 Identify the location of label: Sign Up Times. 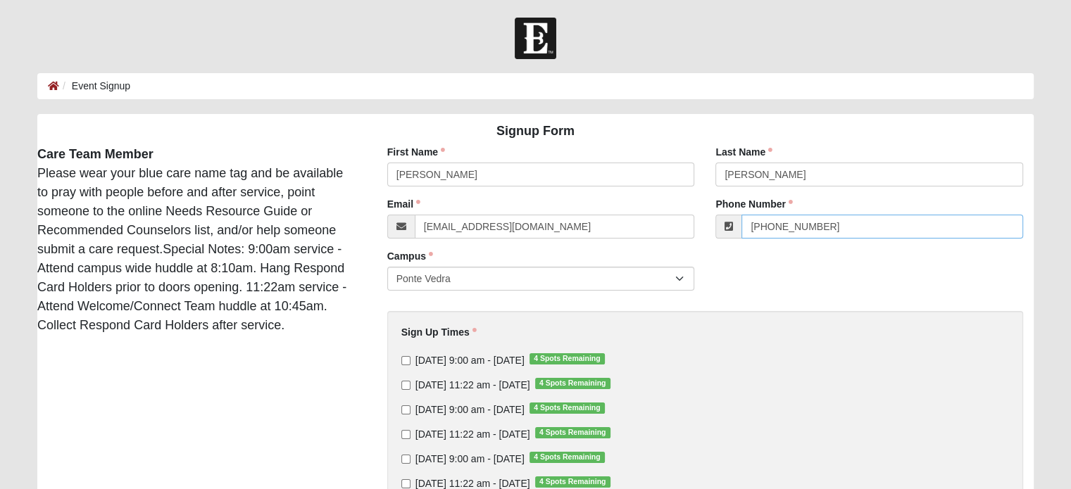
(439, 332).